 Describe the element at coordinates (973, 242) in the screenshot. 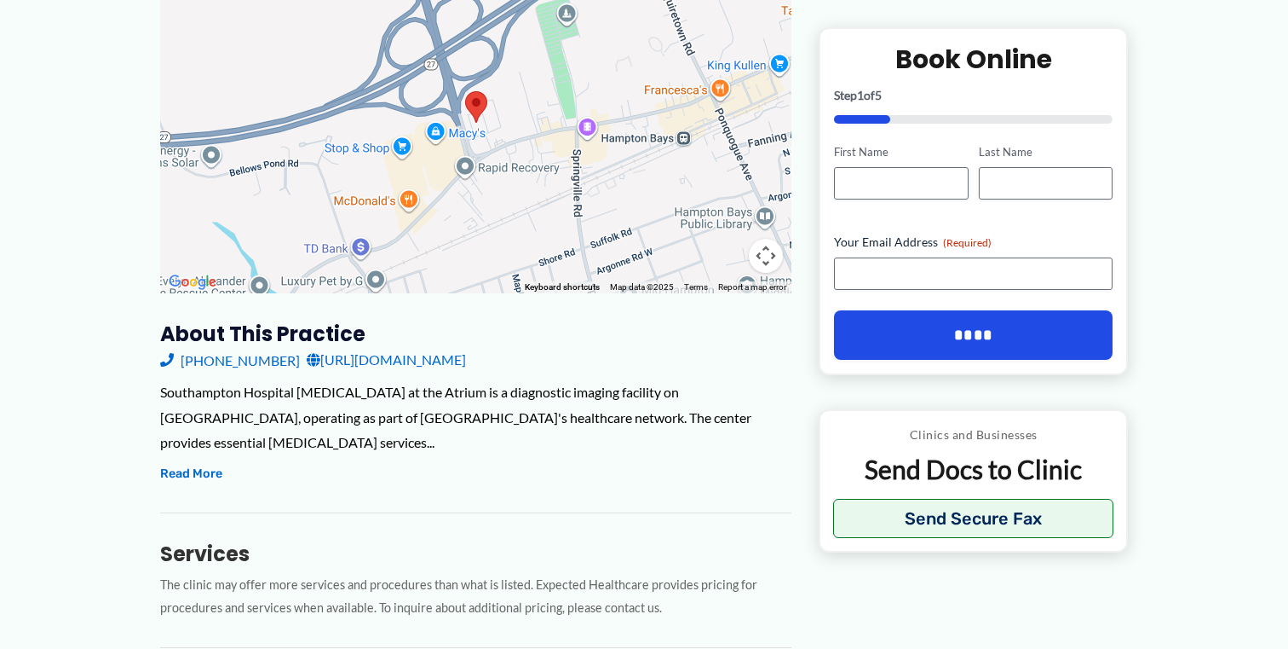

I see `label: Your Email Address` at that location.